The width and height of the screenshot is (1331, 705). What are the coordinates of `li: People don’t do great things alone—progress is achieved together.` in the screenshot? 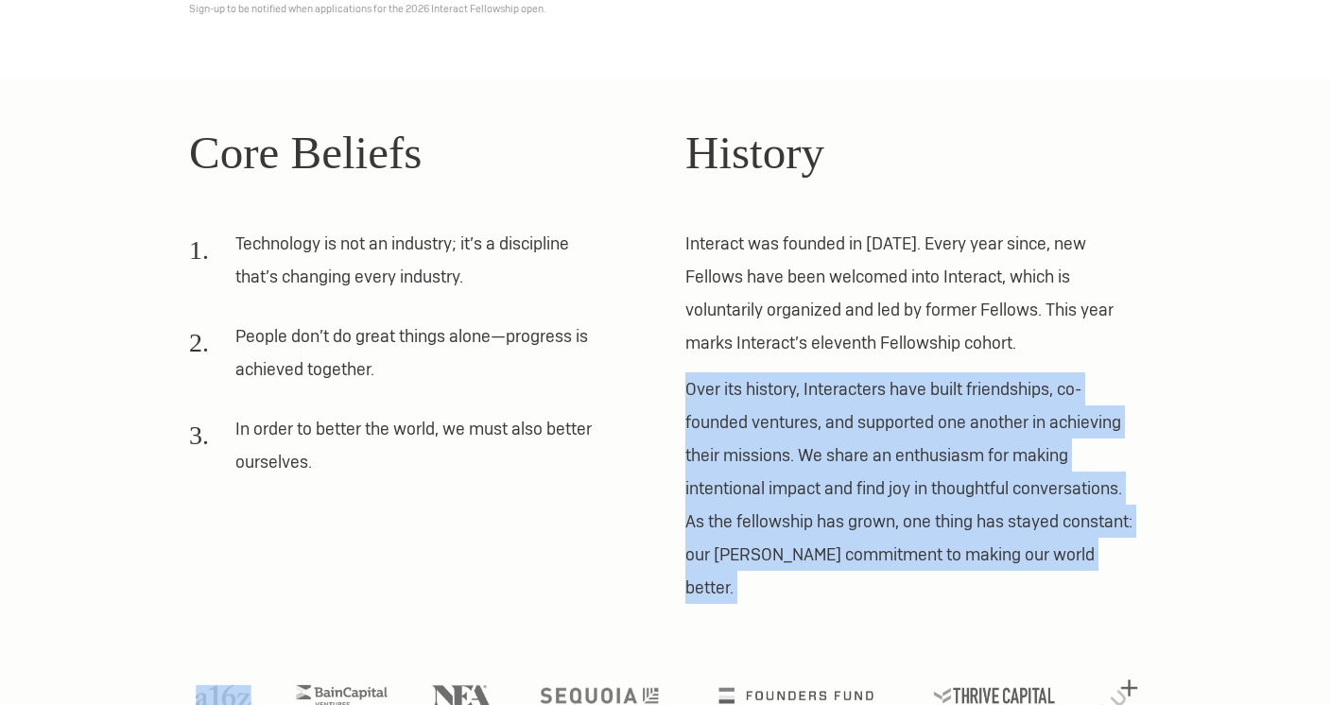 It's located at (397, 359).